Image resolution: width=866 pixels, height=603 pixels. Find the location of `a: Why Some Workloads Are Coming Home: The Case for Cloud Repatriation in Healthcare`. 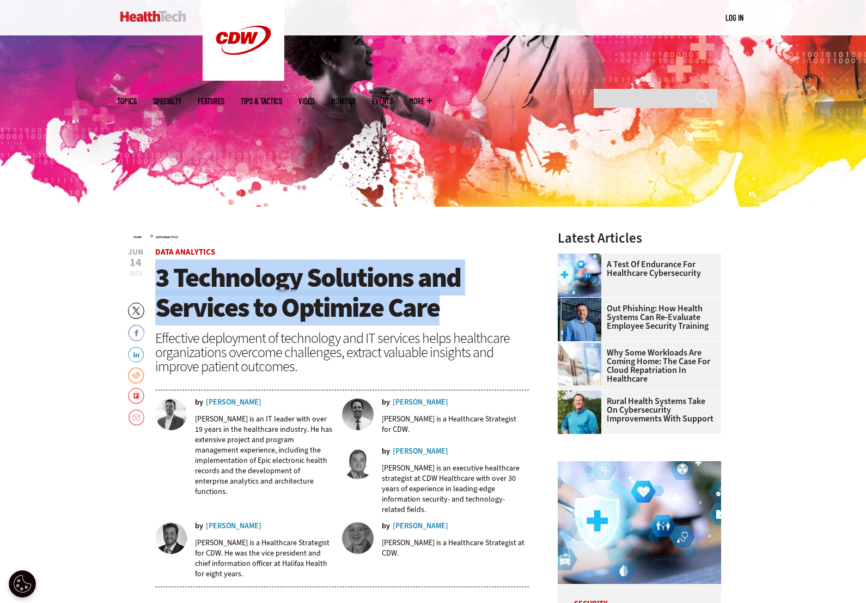

a: Why Some Workloads Are Coming Home: The Case for Cloud Repatriation in Healthcare is located at coordinates (636, 366).